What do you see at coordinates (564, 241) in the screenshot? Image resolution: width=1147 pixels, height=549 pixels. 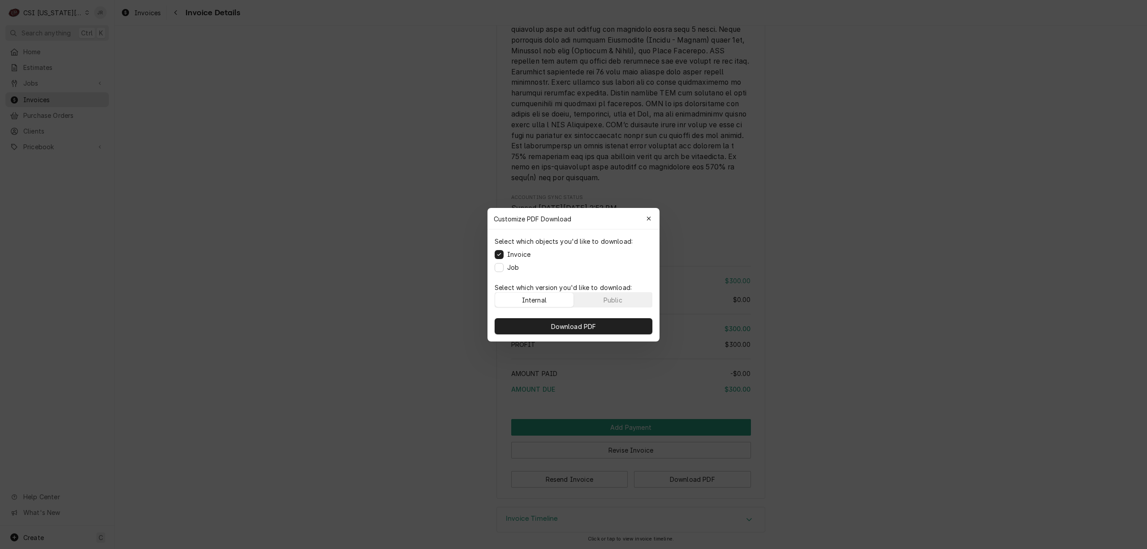 I see `p: Select which objects you'd like to download:` at bounding box center [564, 241].